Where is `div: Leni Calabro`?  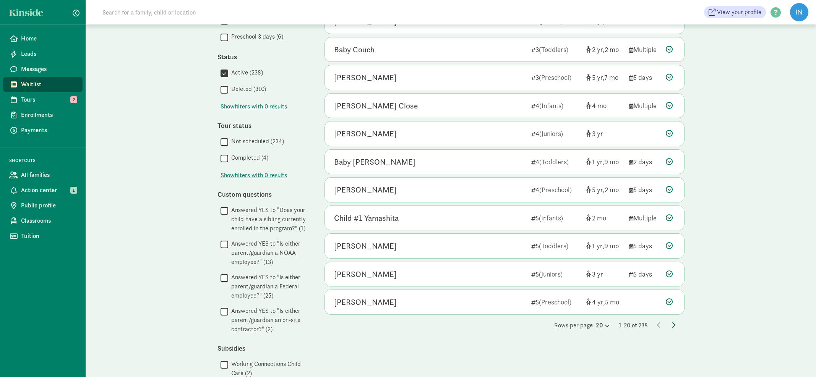 div: Leni Calabro is located at coordinates (366, 303).